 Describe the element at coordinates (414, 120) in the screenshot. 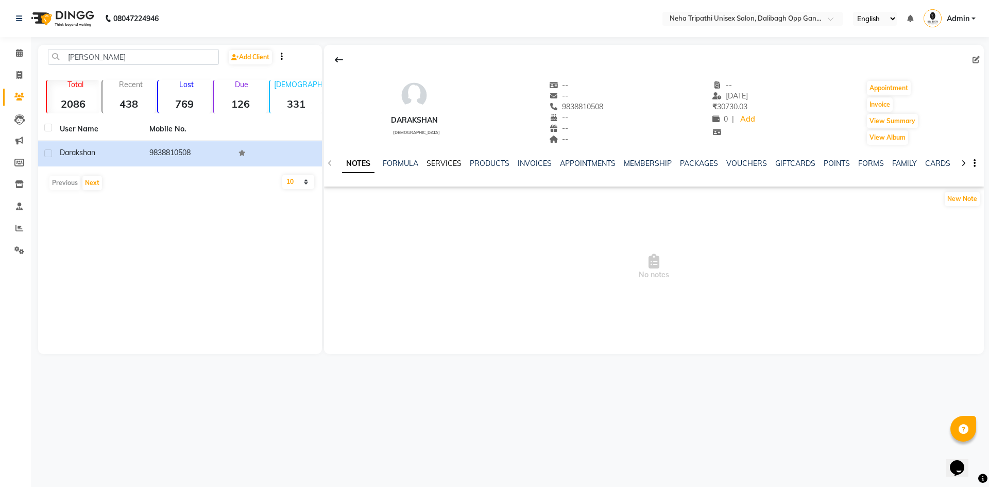

I see `div: Darakshan` at that location.